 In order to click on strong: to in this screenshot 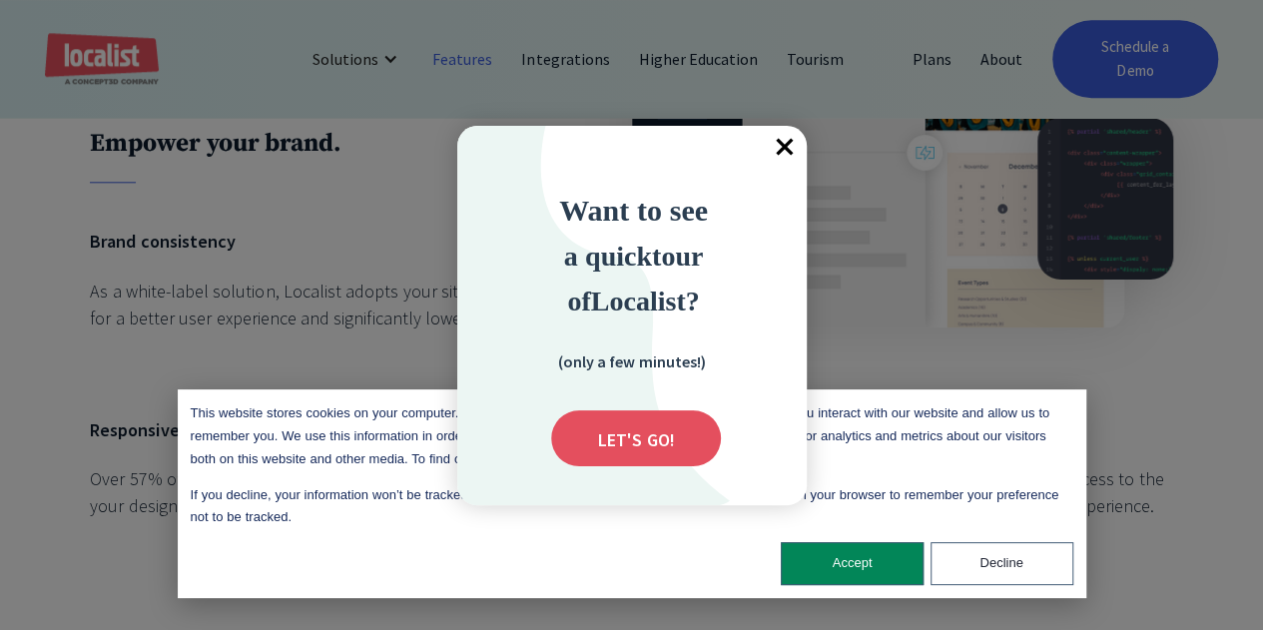, I will do `click(663, 256)`.